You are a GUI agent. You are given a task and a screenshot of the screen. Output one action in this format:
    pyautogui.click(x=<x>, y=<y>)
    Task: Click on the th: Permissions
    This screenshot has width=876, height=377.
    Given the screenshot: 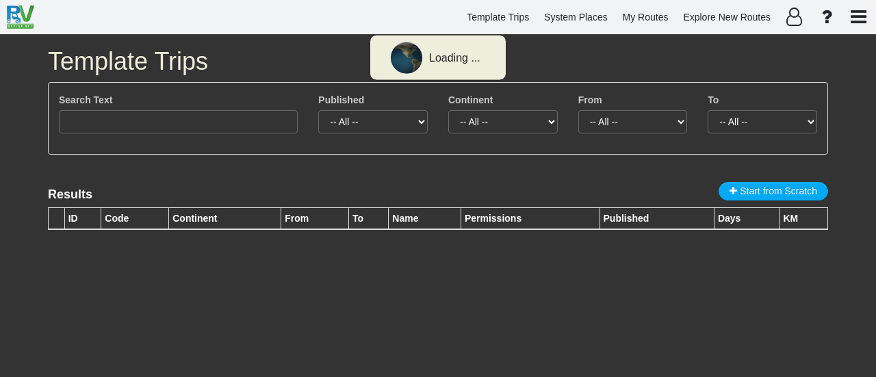 What is the action you would take?
    pyautogui.click(x=529, y=218)
    